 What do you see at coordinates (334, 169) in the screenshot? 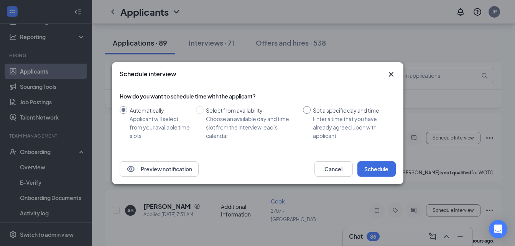
I see `button: Cancel` at bounding box center [334, 169].